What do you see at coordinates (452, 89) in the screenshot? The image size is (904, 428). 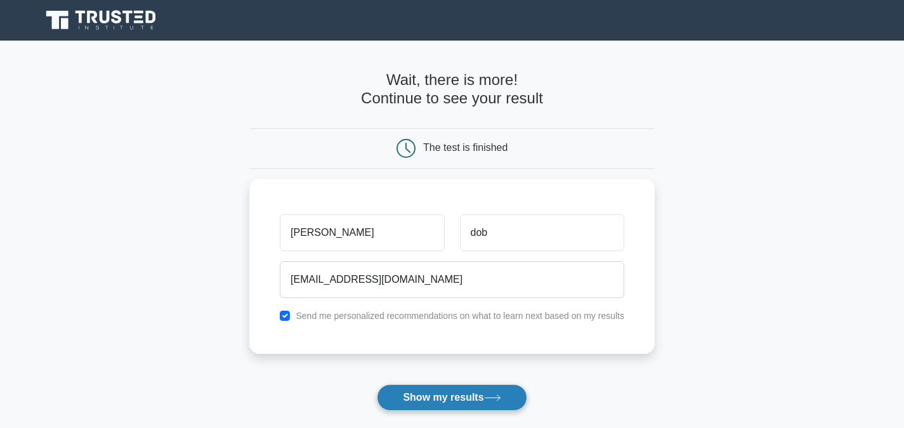 I see `h4: Wait, there is more! Continue to see your result` at bounding box center [452, 89].